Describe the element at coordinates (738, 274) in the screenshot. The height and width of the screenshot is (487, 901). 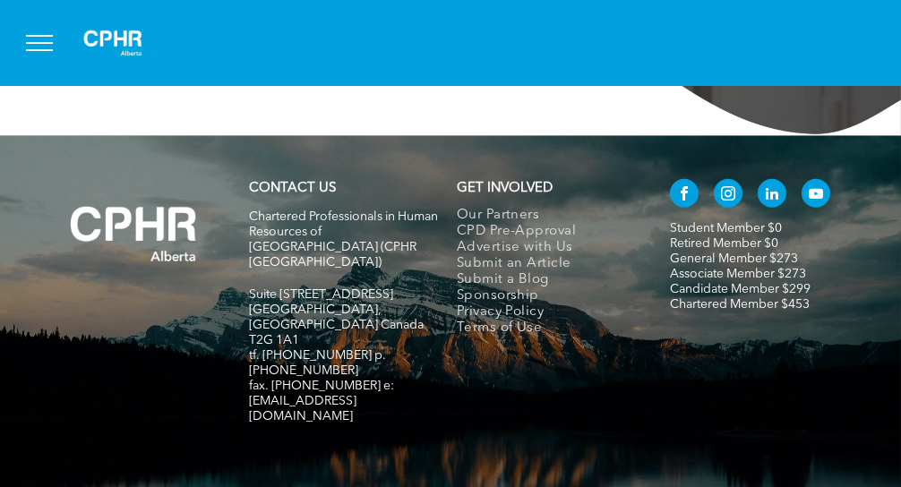
I see `a: Associate Member $273` at that location.